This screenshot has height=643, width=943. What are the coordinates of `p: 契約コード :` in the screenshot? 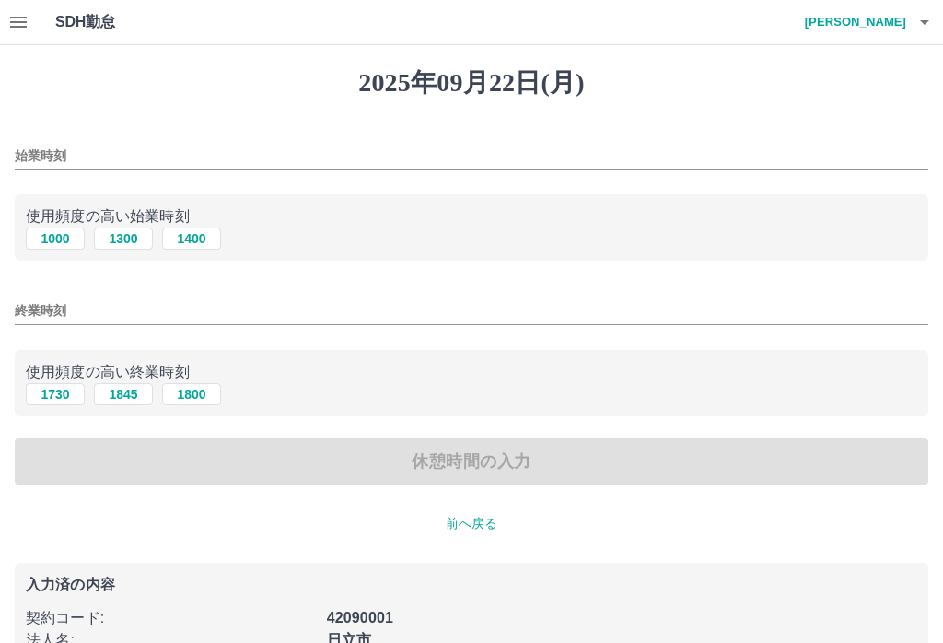 It's located at (170, 618).